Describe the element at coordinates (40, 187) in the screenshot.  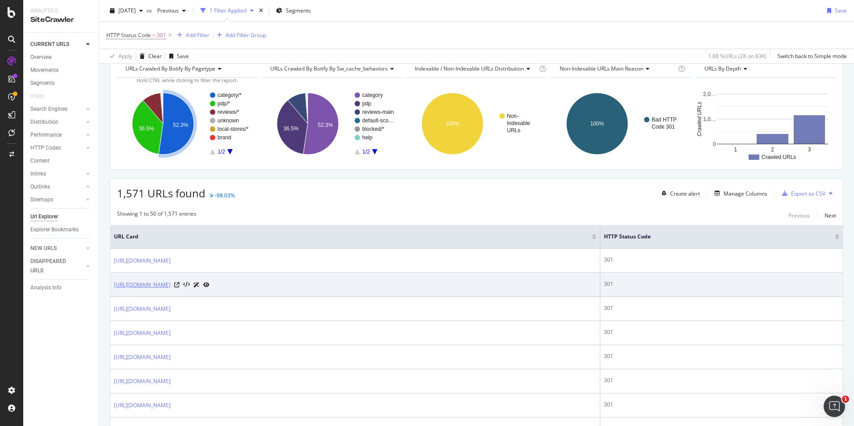
I see `div: Outlinks` at that location.